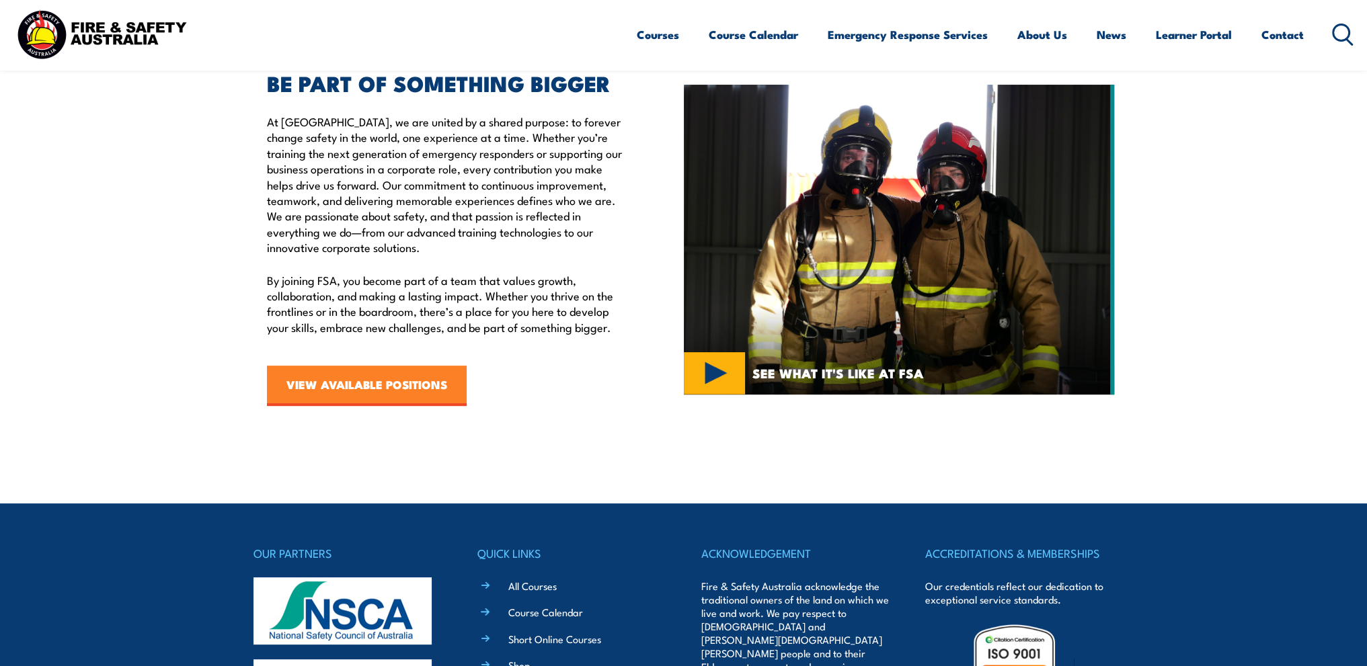 This screenshot has width=1367, height=666. I want to click on h4: ACCREDITATIONS & MEMBERSHIPS, so click(1020, 554).